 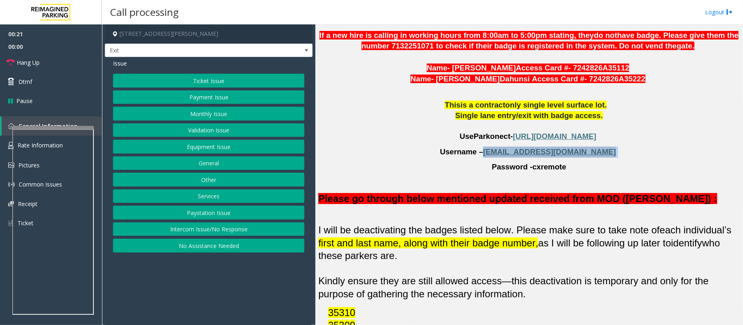 I want to click on button: Intercom Issue/No Response, so click(x=208, y=230).